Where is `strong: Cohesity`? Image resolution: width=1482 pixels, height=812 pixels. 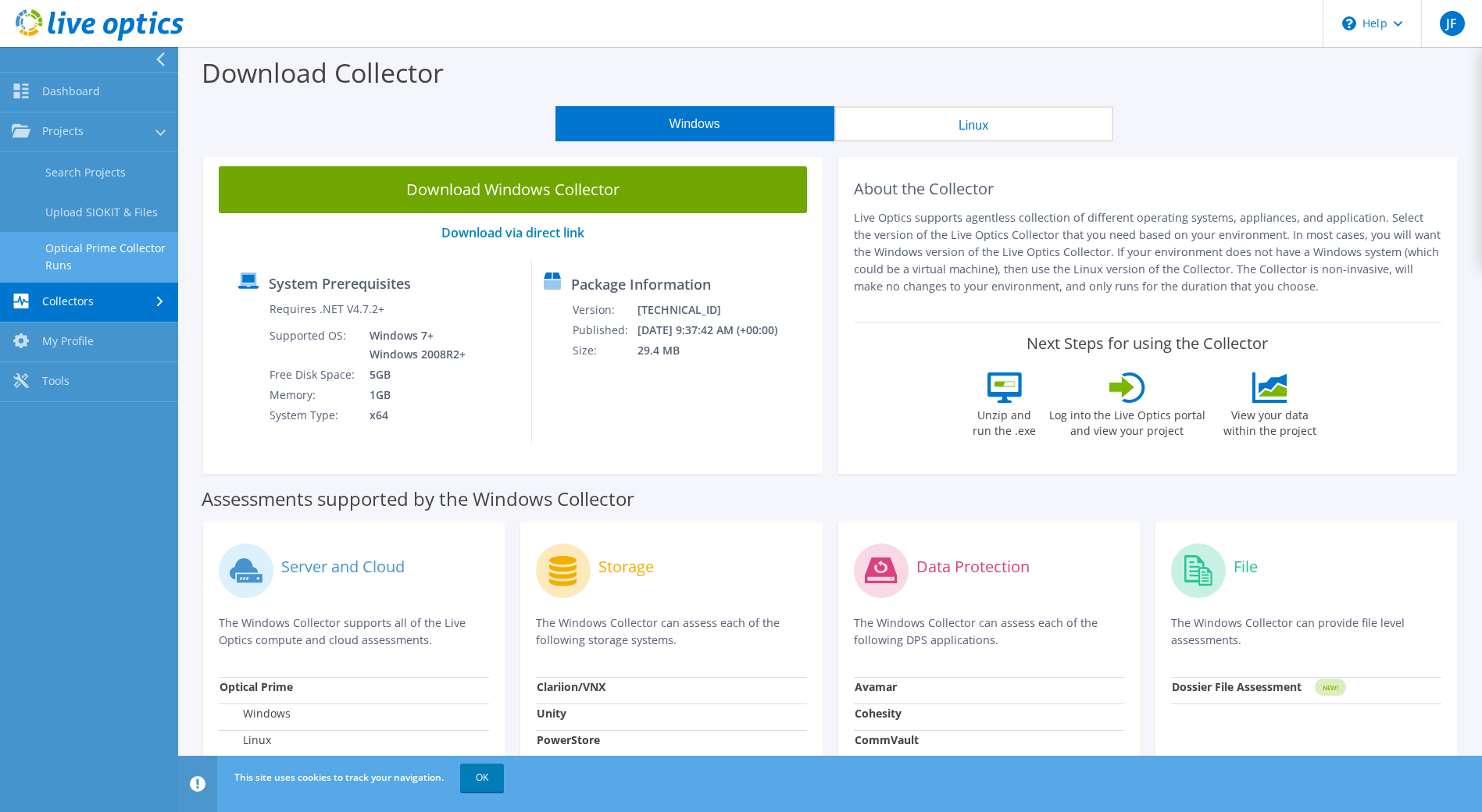 strong: Cohesity is located at coordinates (878, 713).